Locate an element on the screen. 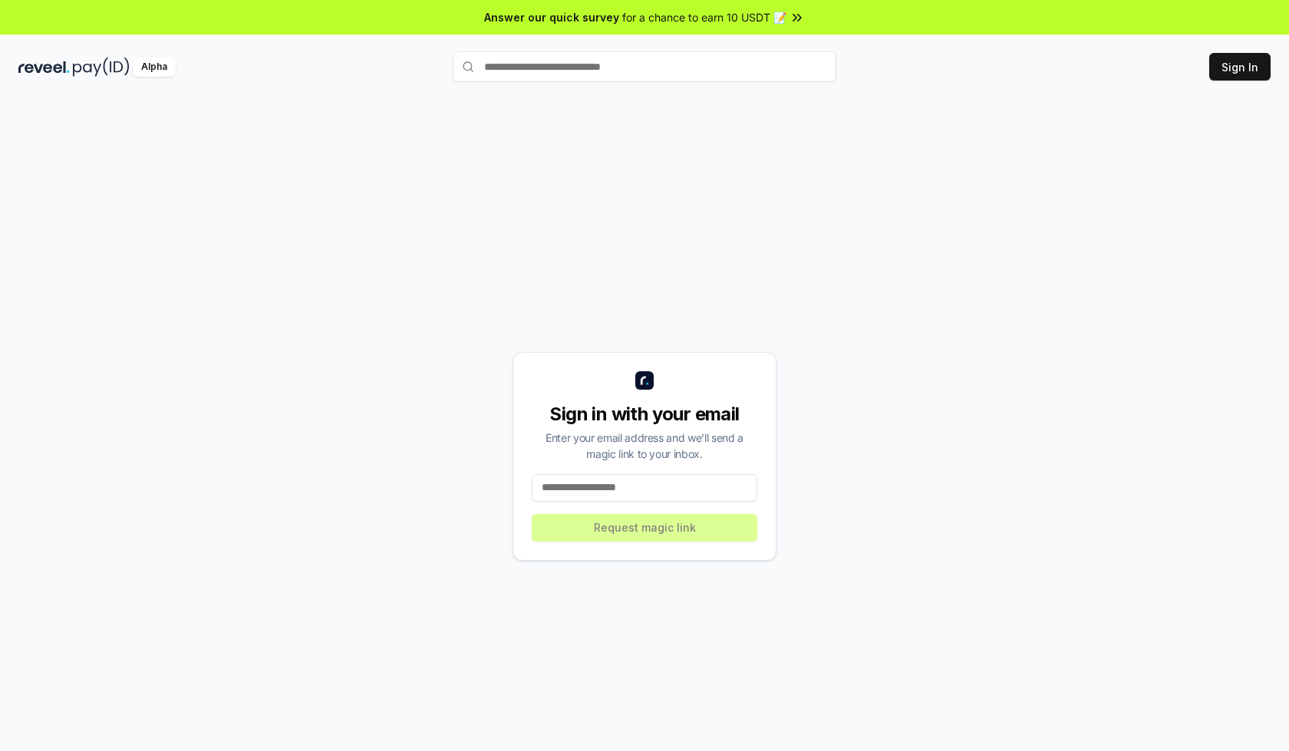 This screenshot has width=1289, height=751. button: Sign In is located at coordinates (1240, 67).